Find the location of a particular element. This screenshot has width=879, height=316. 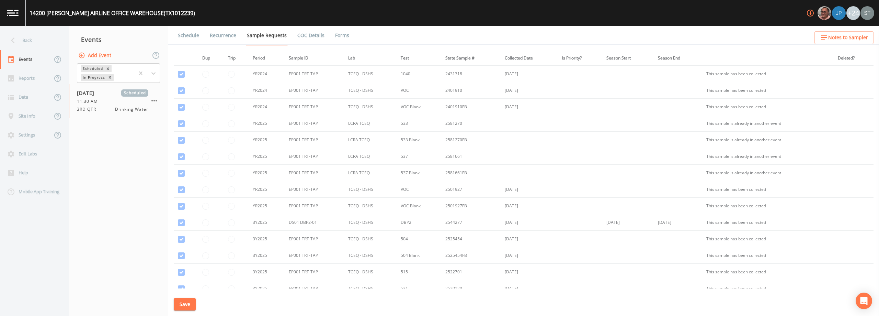

td: 2401910 is located at coordinates (471, 90).